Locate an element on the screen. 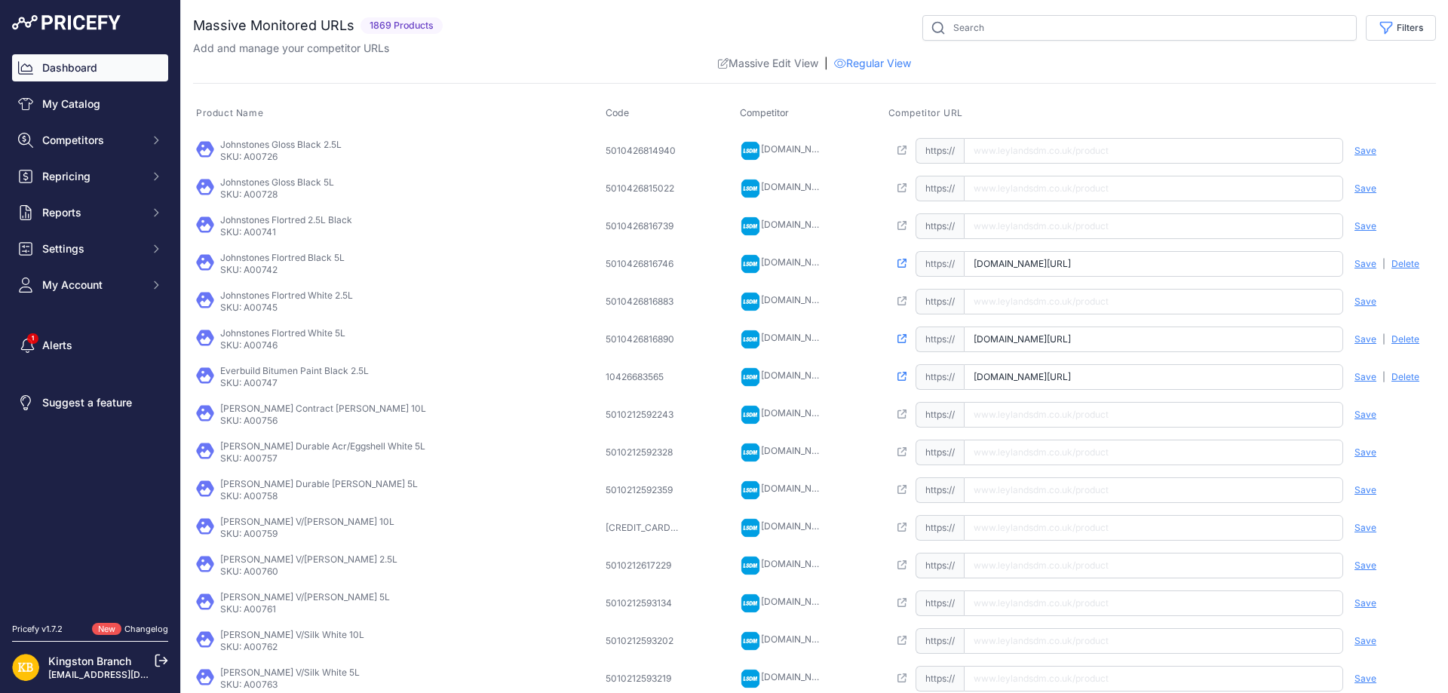 Image resolution: width=1448 pixels, height=693 pixels. p: SKU: A00763 is located at coordinates (290, 685).